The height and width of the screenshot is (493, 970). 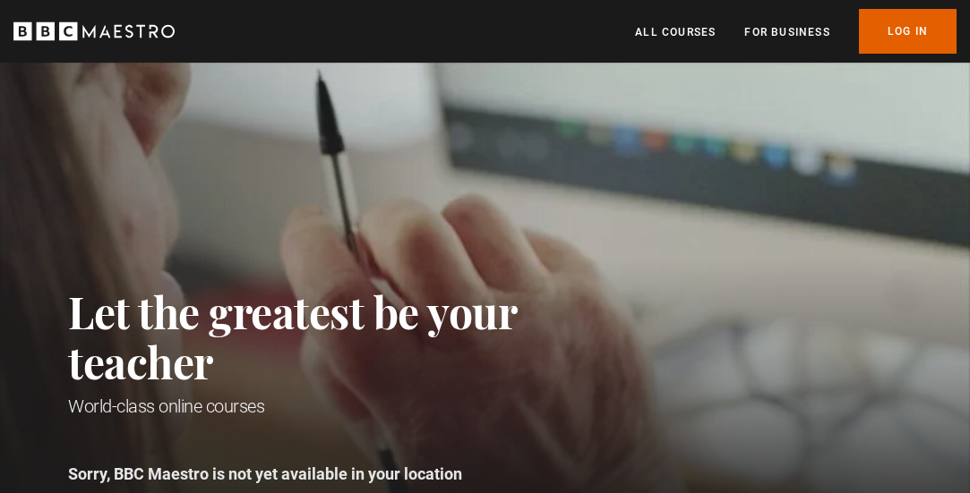 What do you see at coordinates (907, 31) in the screenshot?
I see `a: Log In` at bounding box center [907, 31].